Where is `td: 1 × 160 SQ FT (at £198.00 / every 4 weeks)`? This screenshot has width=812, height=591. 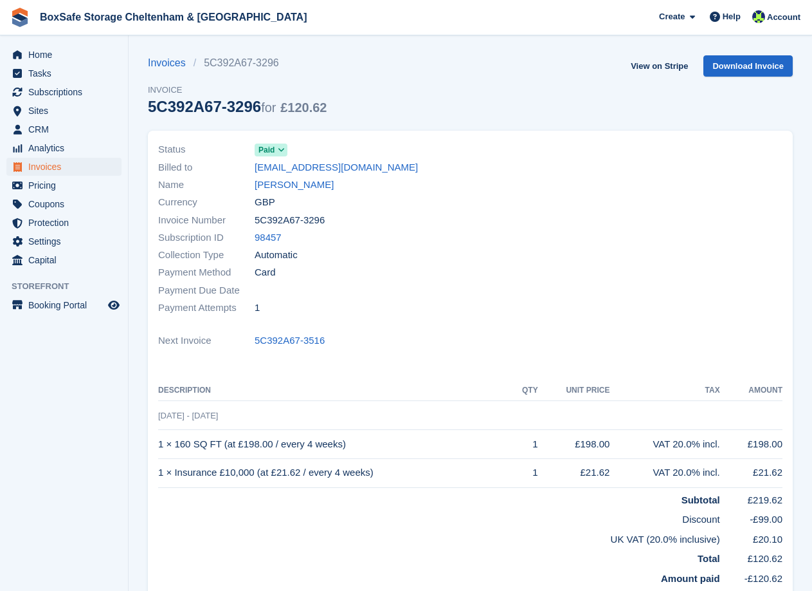
td: 1 × 160 SQ FT (at £198.00 / every 4 weeks) is located at coordinates (335, 444).